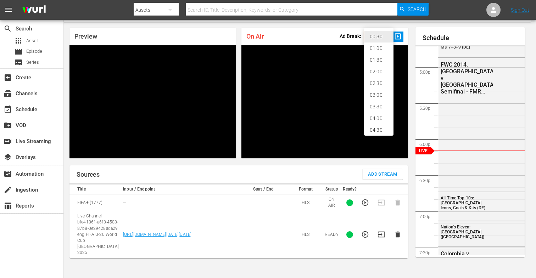 The height and width of the screenshot is (278, 536). Describe the element at coordinates (379, 60) in the screenshot. I see `li: 01:30` at that location.